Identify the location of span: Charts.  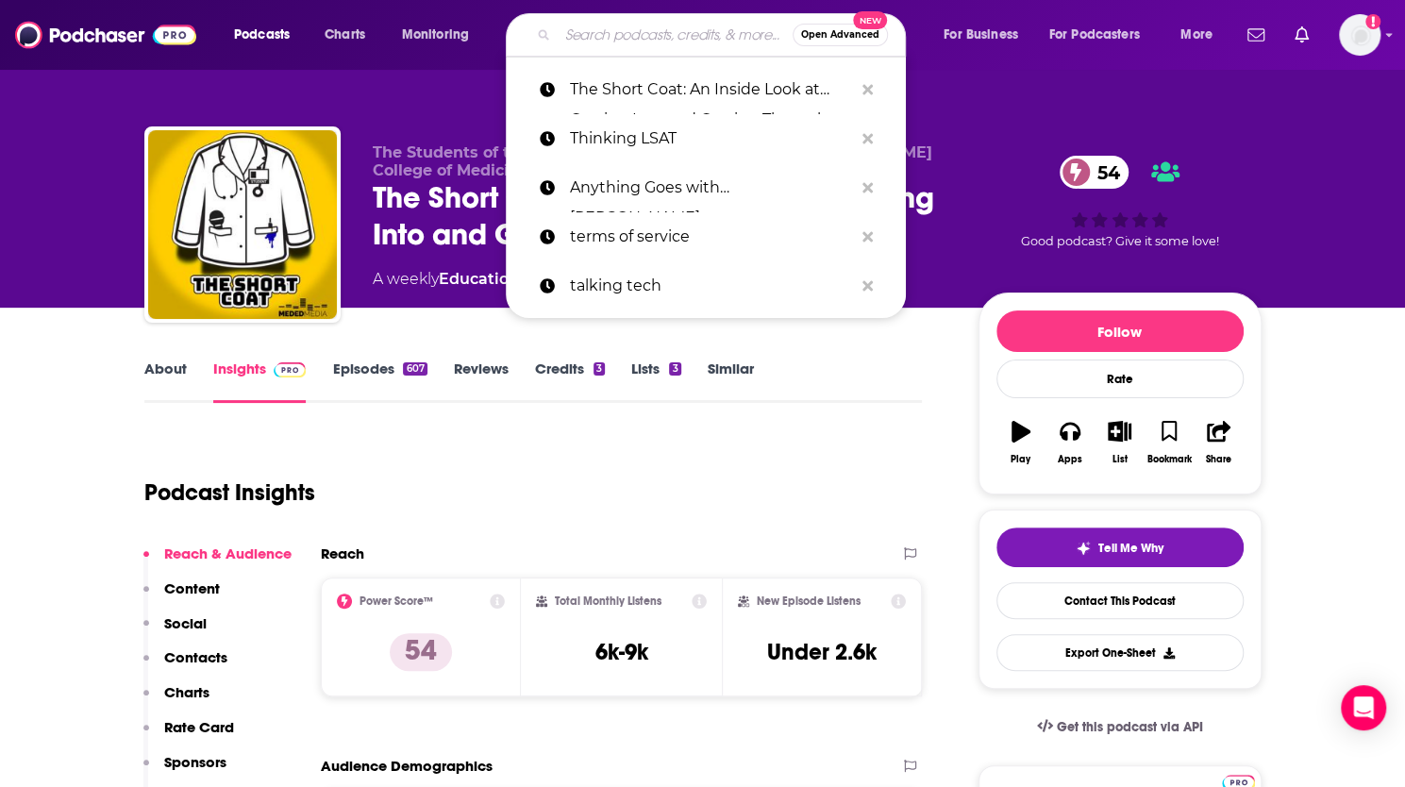
(345, 35).